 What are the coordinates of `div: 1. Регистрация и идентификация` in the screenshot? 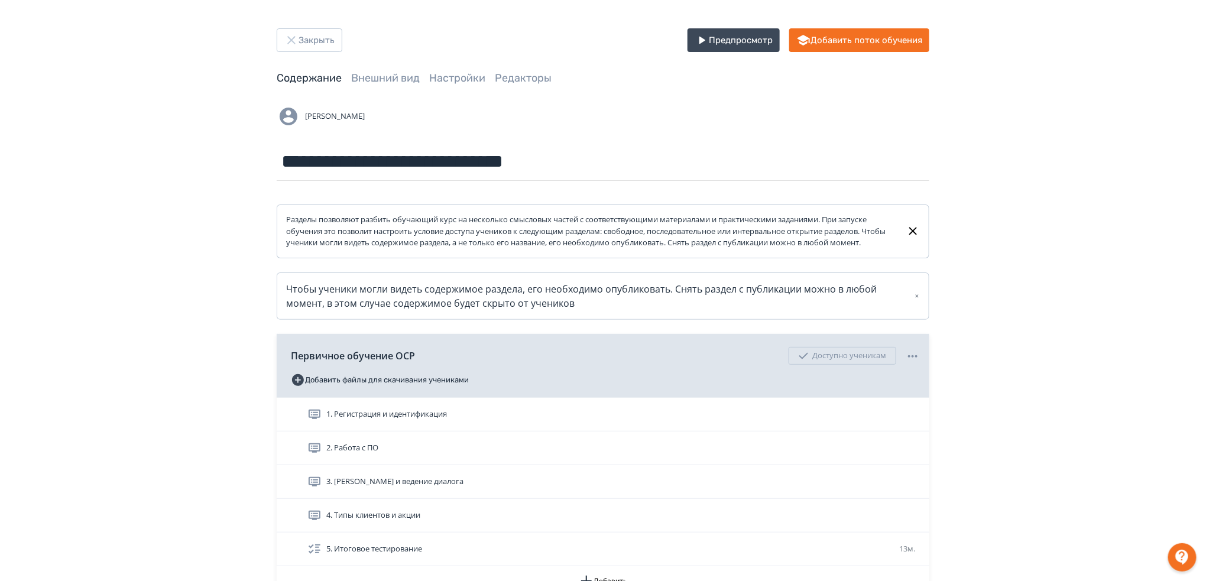 It's located at (603, 414).